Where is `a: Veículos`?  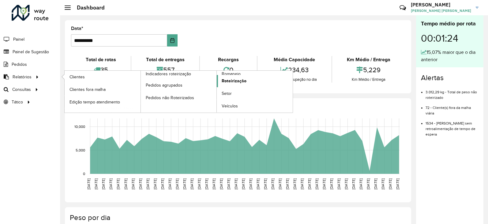 a: Veículos is located at coordinates (255, 106).